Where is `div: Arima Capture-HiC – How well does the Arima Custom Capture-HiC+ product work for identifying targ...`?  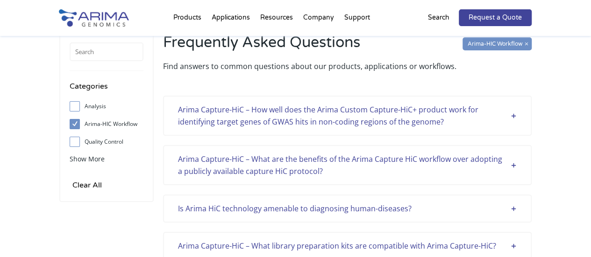
div: Arima Capture-HiC – How well does the Arima Custom Capture-HiC+ product work for identifying targ... is located at coordinates (347, 116).